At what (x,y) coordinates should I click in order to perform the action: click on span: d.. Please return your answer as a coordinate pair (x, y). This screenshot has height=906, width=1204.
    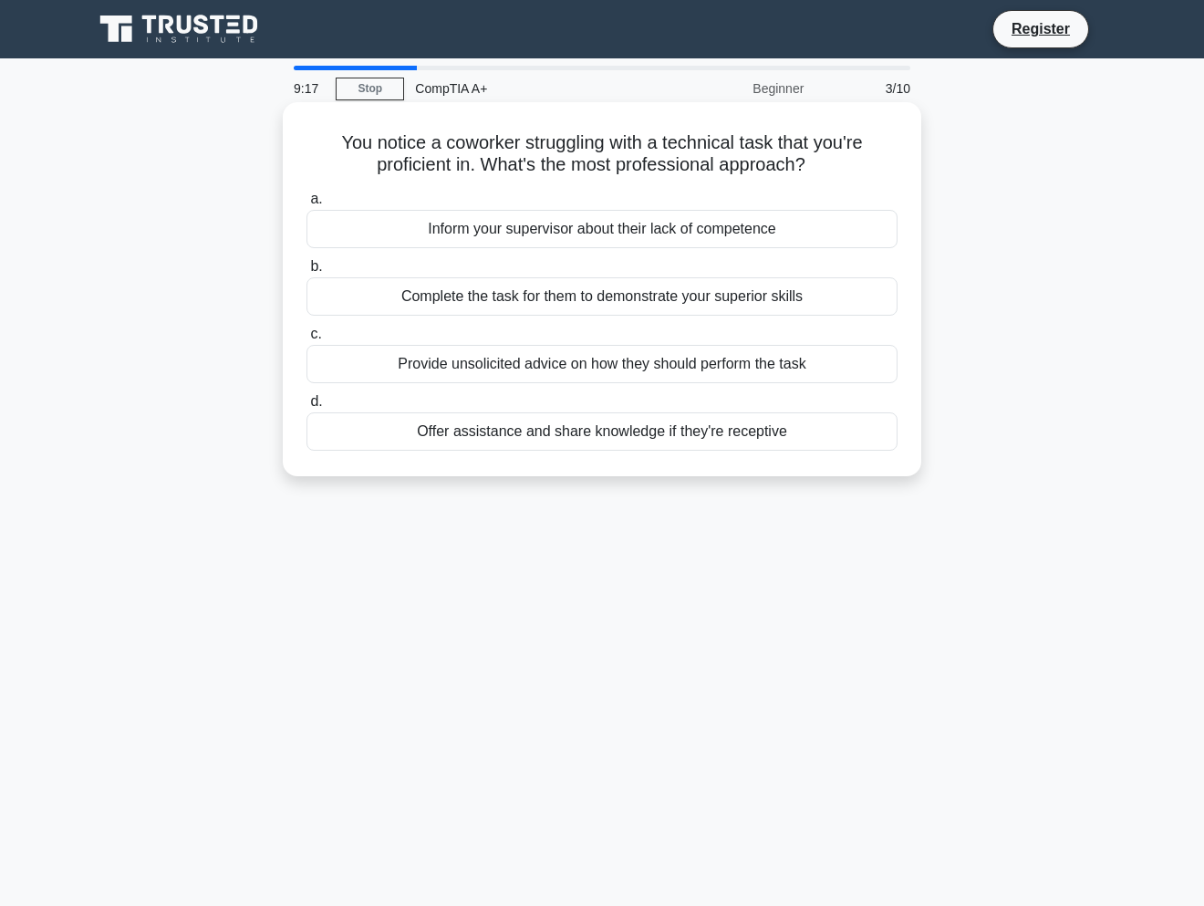
    Looking at the image, I should click on (316, 400).